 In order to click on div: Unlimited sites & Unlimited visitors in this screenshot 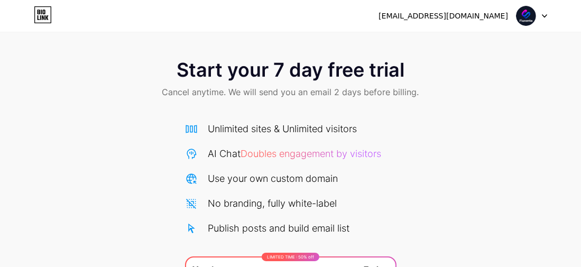, I will do `click(283, 128)`.